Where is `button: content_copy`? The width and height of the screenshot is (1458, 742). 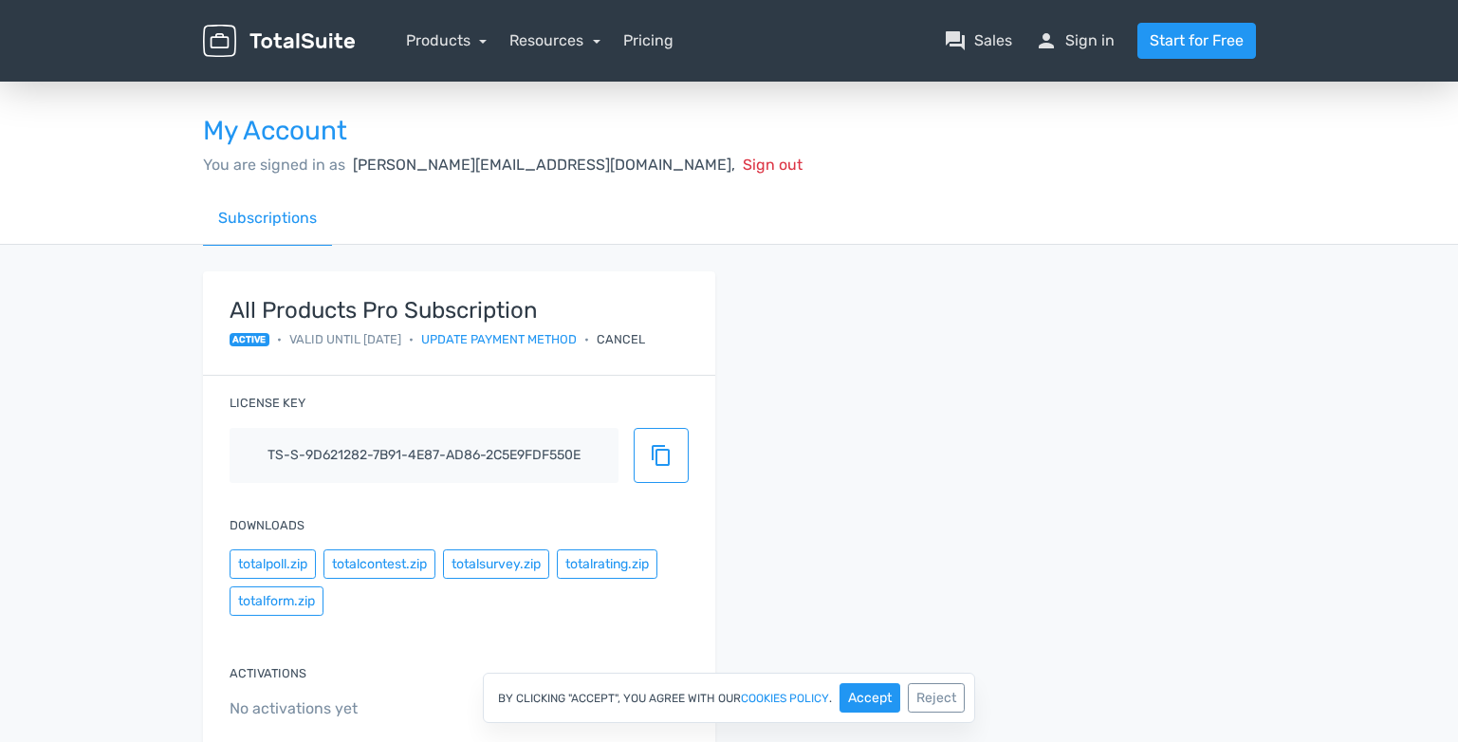 button: content_copy is located at coordinates (661, 455).